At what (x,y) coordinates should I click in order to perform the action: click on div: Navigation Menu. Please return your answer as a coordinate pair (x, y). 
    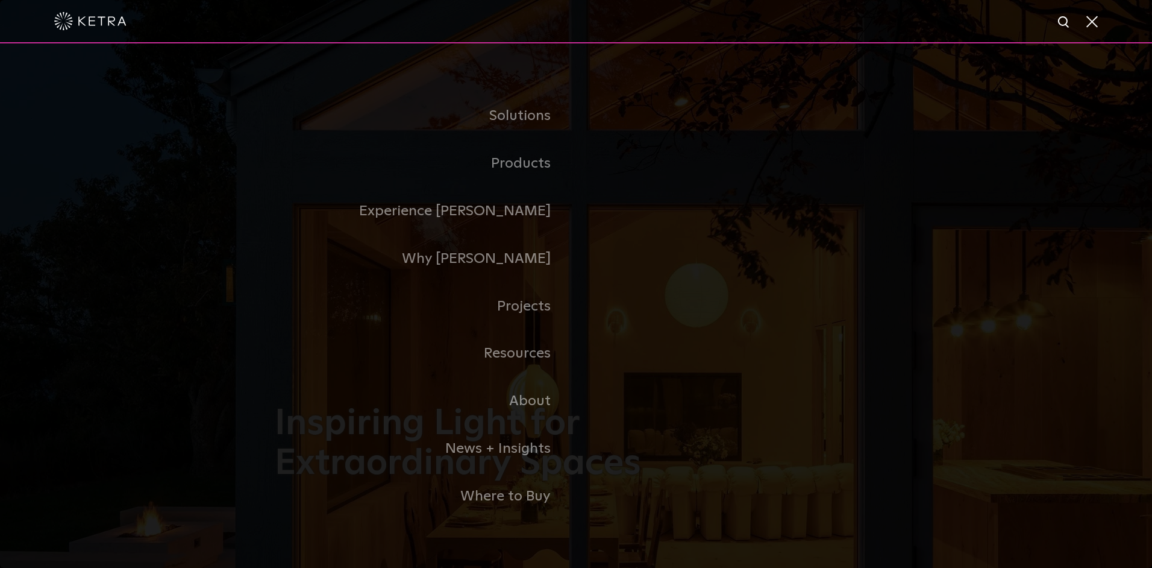
    Looking at the image, I should click on (576, 305).